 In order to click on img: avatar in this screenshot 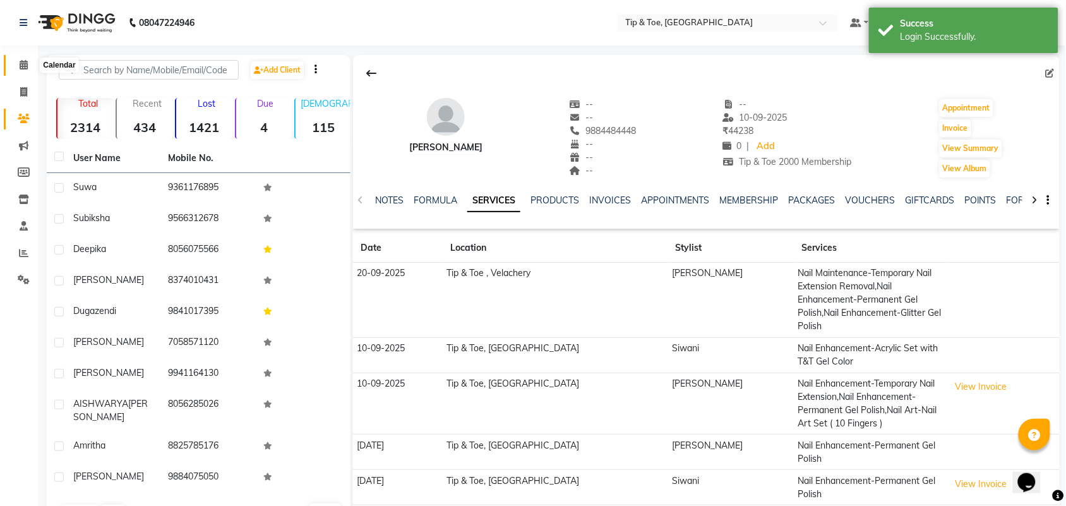, I will do `click(446, 117)`.